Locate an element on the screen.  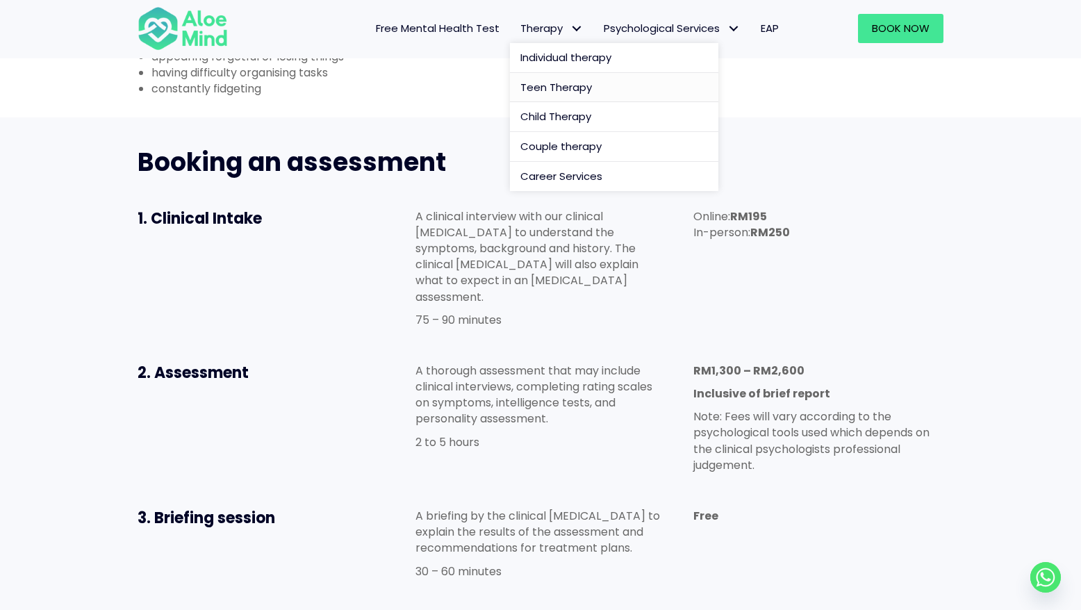
span: EAP is located at coordinates (770, 28).